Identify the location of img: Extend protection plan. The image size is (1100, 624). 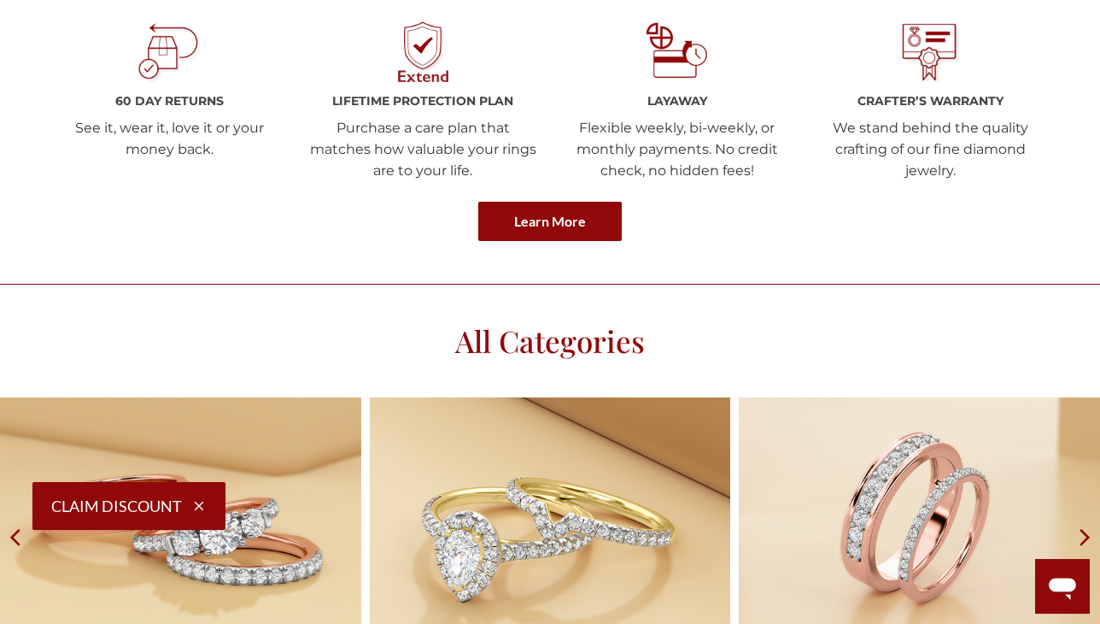
(423, 52).